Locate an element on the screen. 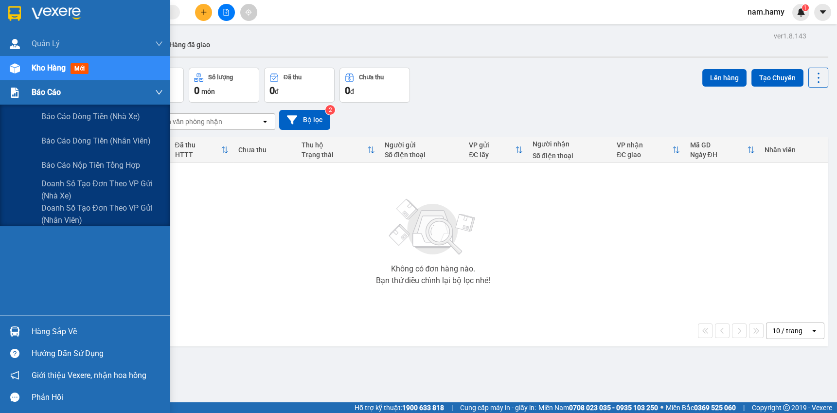 Image resolution: width=837 pixels, height=413 pixels. button: Hàng đã giao is located at coordinates (190, 45).